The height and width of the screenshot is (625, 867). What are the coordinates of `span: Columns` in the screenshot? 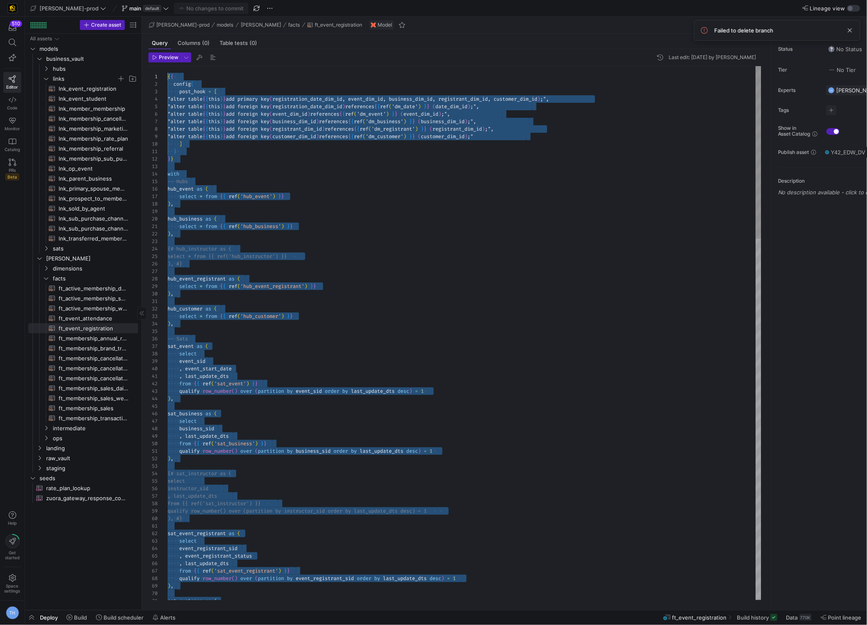 It's located at (193, 43).